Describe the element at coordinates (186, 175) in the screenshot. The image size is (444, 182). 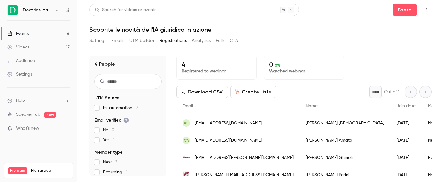
I see `img: studioferrarogiove.it` at that location.